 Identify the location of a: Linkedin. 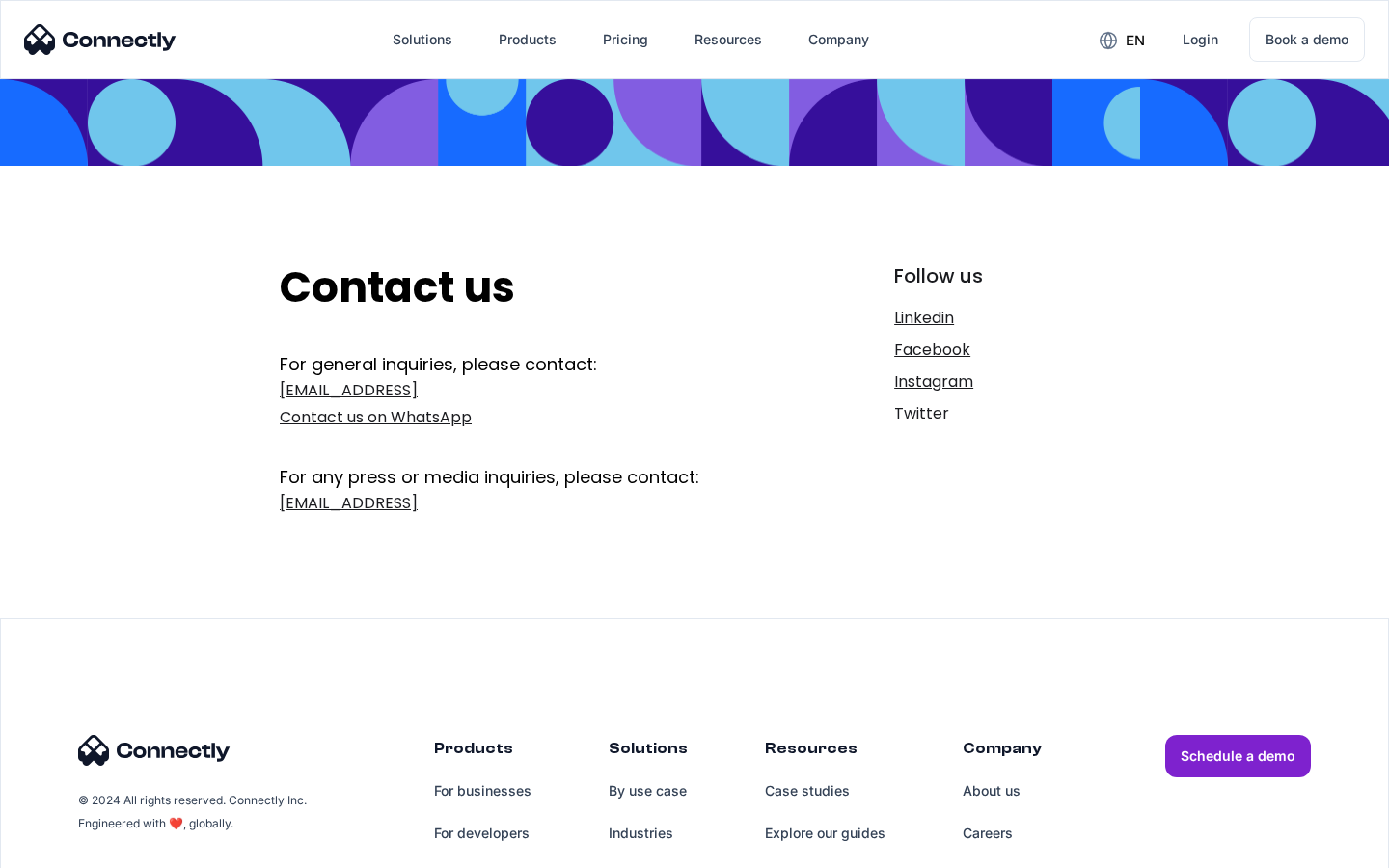
(1001, 318).